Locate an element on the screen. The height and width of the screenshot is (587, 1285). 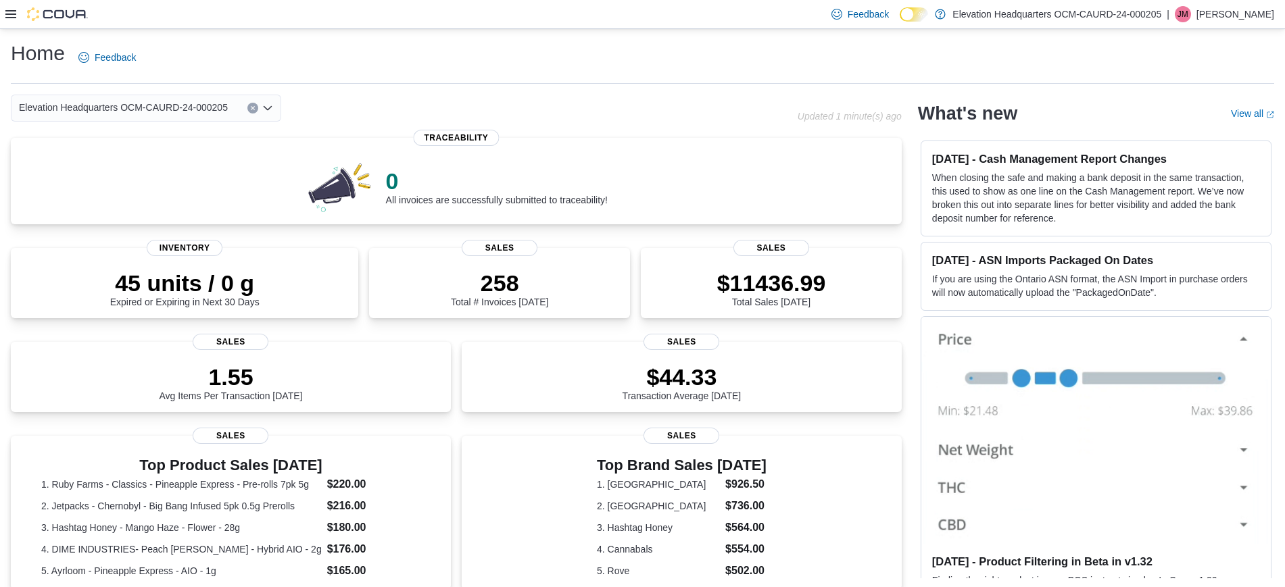
dd: $502.00 is located at coordinates (746, 571).